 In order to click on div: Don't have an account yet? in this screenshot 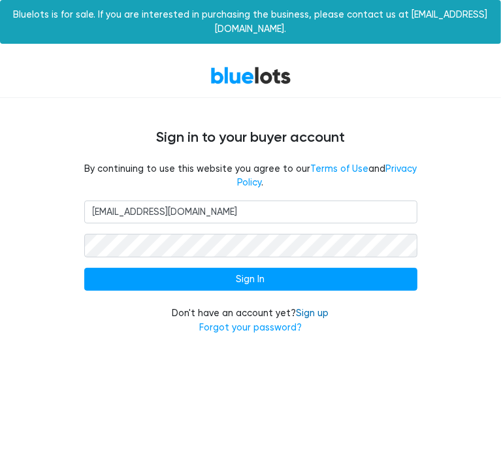, I will do `click(251, 320)`.